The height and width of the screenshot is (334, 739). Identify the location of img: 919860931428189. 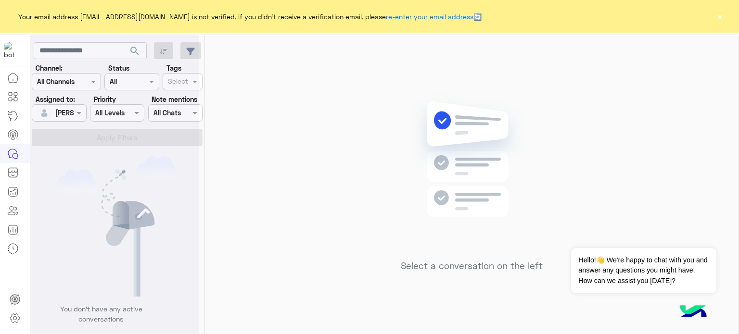
(13, 51).